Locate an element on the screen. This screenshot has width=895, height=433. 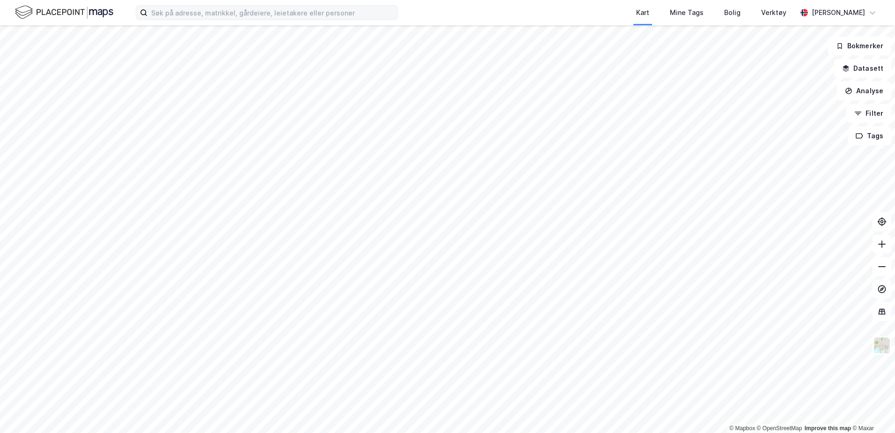
div: Bolig is located at coordinates (732, 13).